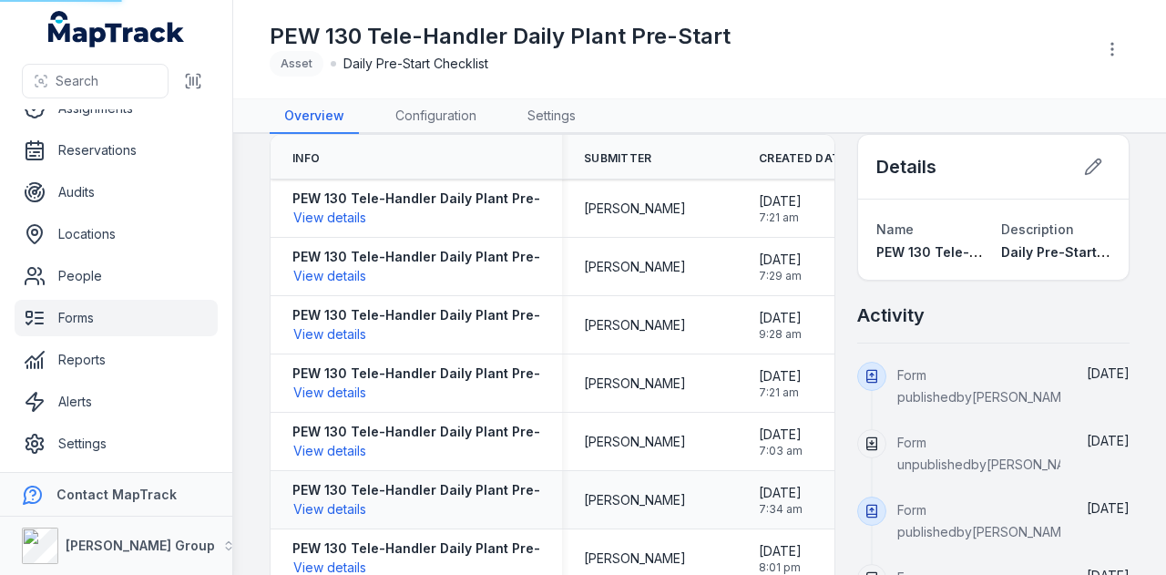 Image resolution: width=1166 pixels, height=575 pixels. I want to click on h2: Activity, so click(891, 315).